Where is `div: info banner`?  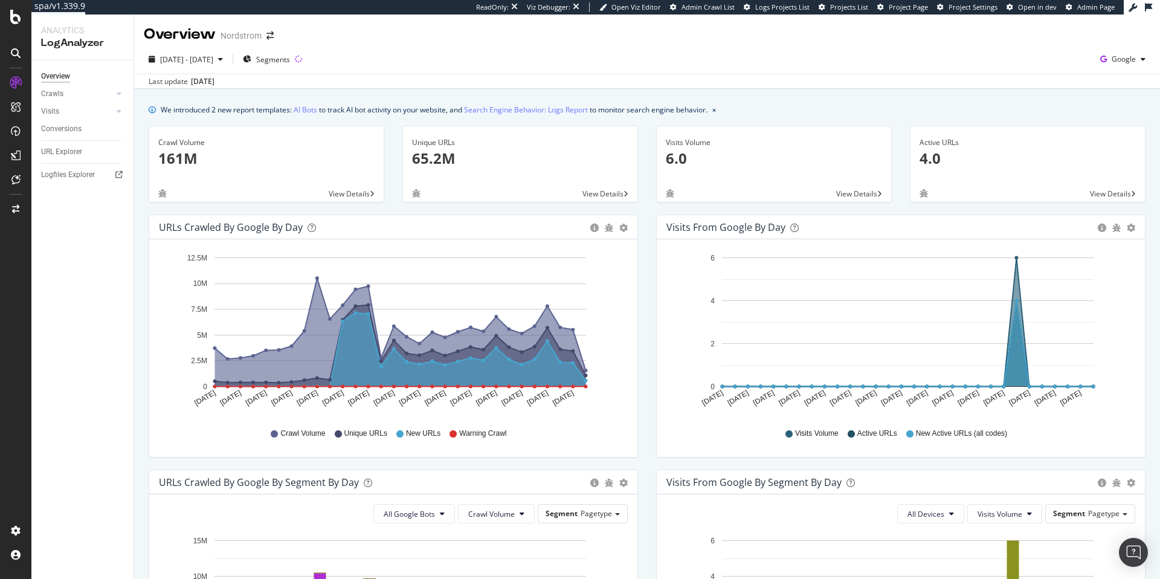
div: info banner is located at coordinates (647, 109).